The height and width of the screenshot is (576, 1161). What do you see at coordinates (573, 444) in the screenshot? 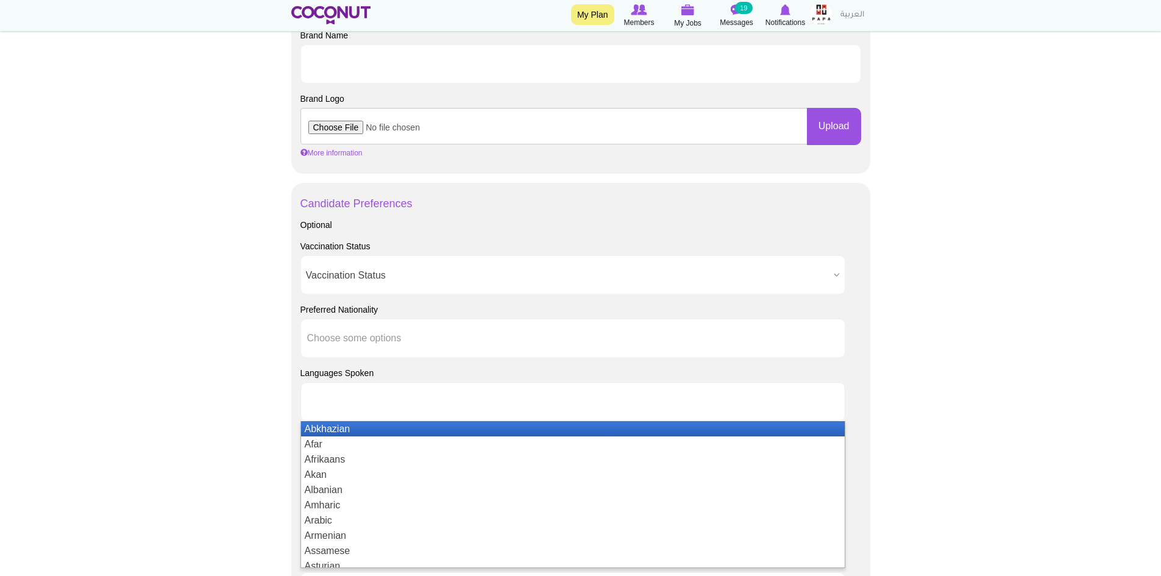
I see `li: Afar` at bounding box center [573, 444].